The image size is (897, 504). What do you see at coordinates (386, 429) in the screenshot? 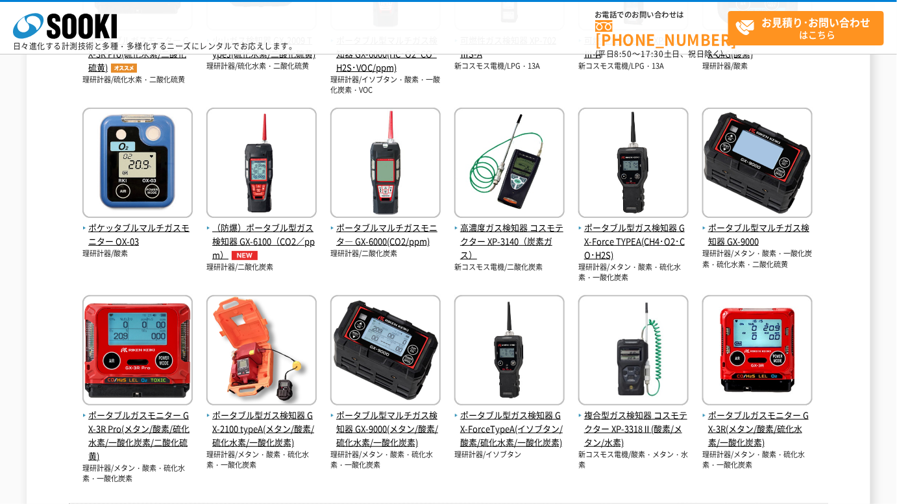
I see `span: ポータブル型マルチガス検知器 GX-9000(メタン/酸素/硫化水素/一酸化炭素)` at bounding box center [386, 429].